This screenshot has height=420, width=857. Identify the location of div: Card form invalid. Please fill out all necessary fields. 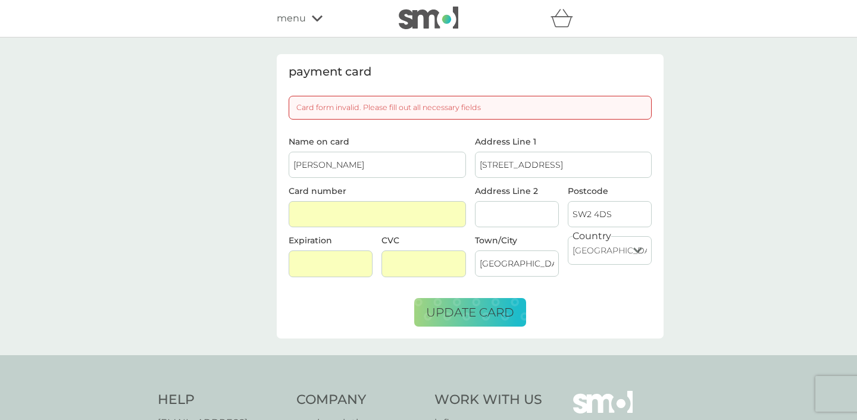
(470, 108).